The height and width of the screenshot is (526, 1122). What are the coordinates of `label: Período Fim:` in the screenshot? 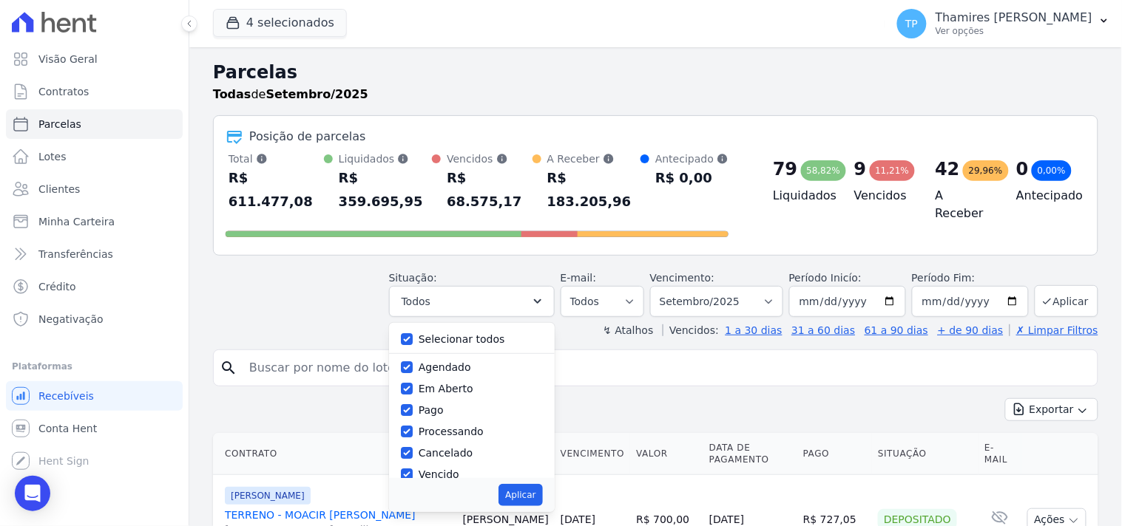 It's located at (970, 278).